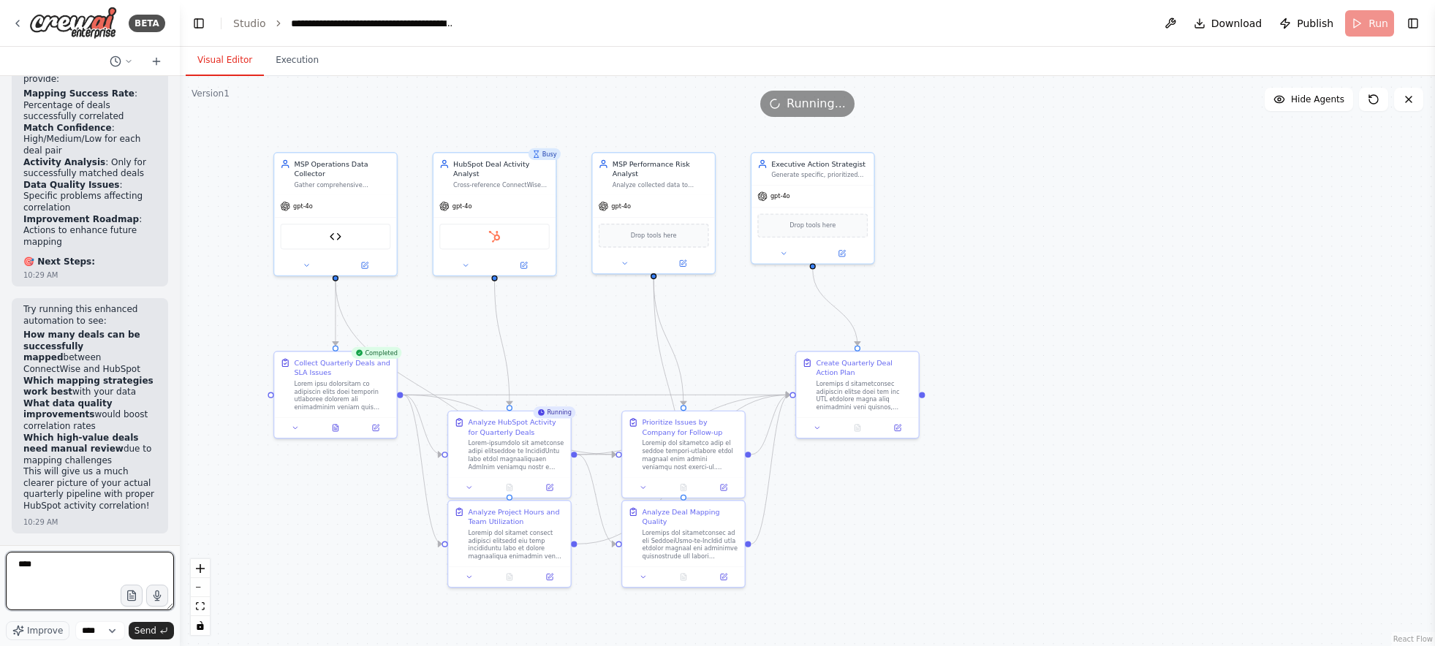 Image resolution: width=1435 pixels, height=646 pixels. Describe the element at coordinates (770, 470) in the screenshot. I see `g: Edge from be6cb141-ebbd-49ff-8e46-20358f501a5f to 564f2a66-6d24-4503-8107-b028eadba3b7` at that location.